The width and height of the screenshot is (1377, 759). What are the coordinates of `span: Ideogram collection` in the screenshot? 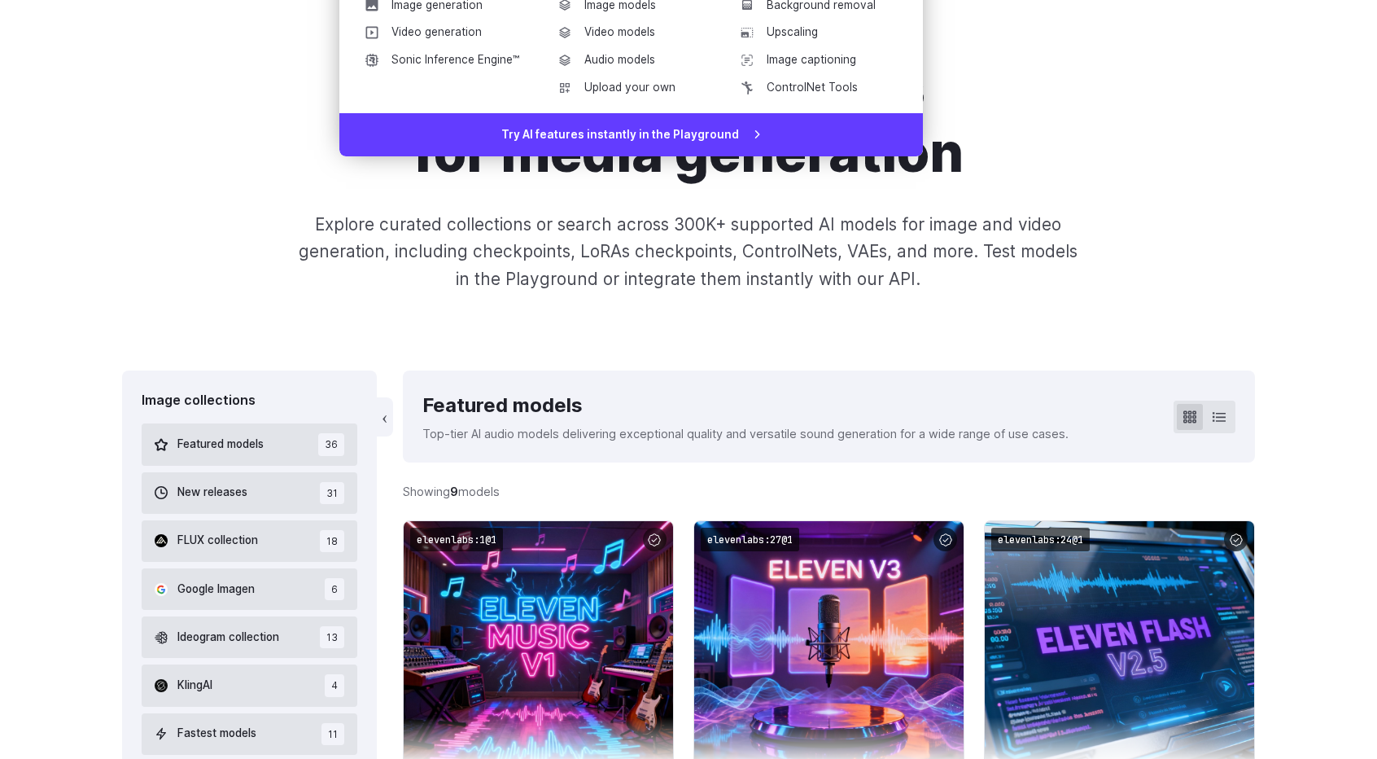 It's located at (228, 637).